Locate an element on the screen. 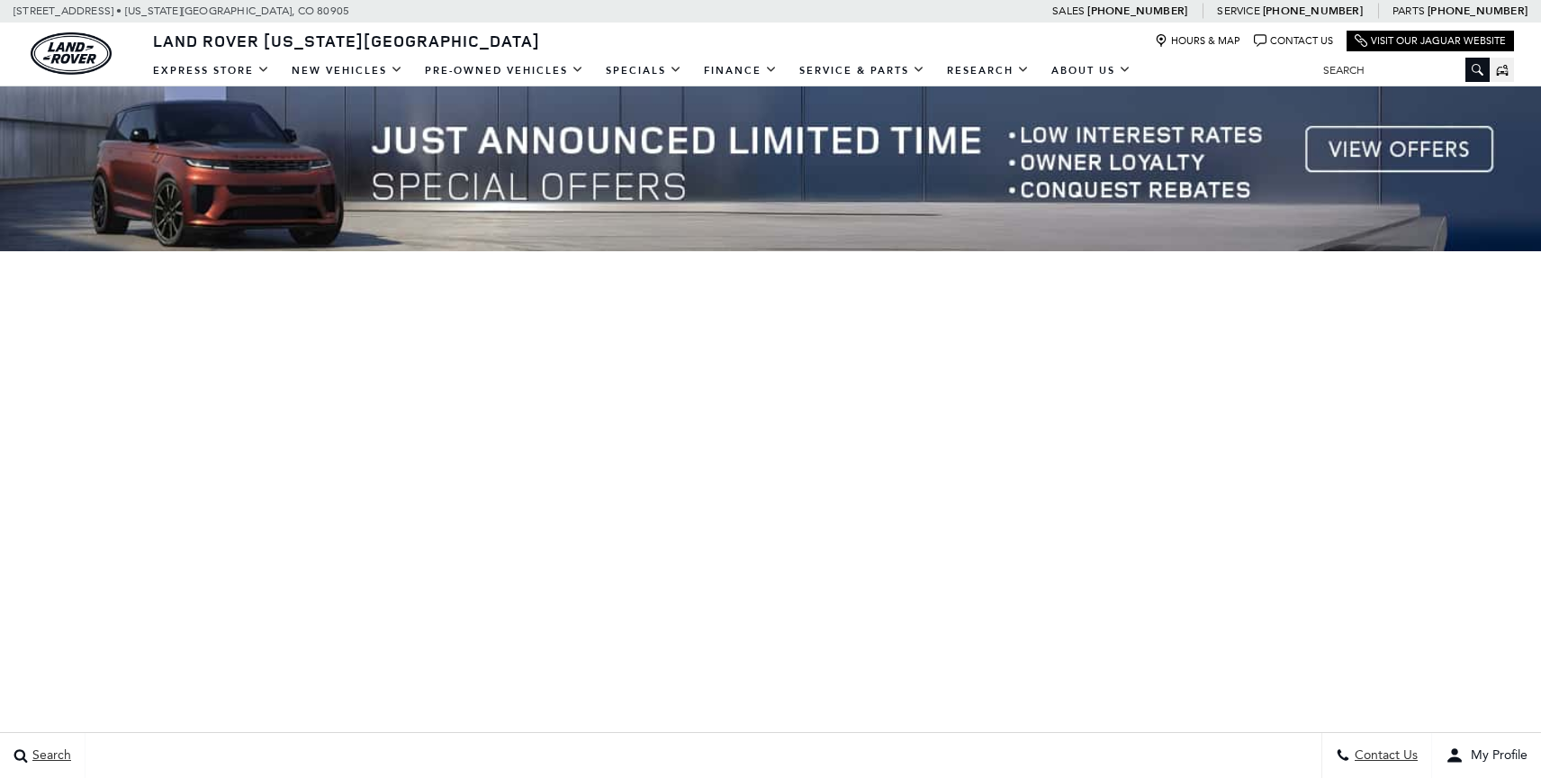  img: Land Rover is located at coordinates (71, 53).